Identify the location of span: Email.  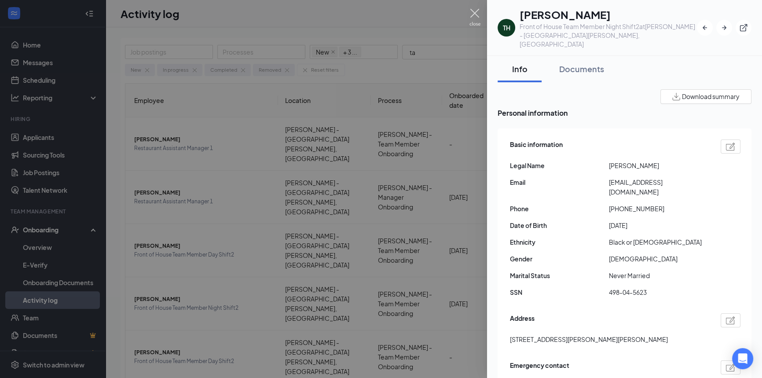
(559, 182).